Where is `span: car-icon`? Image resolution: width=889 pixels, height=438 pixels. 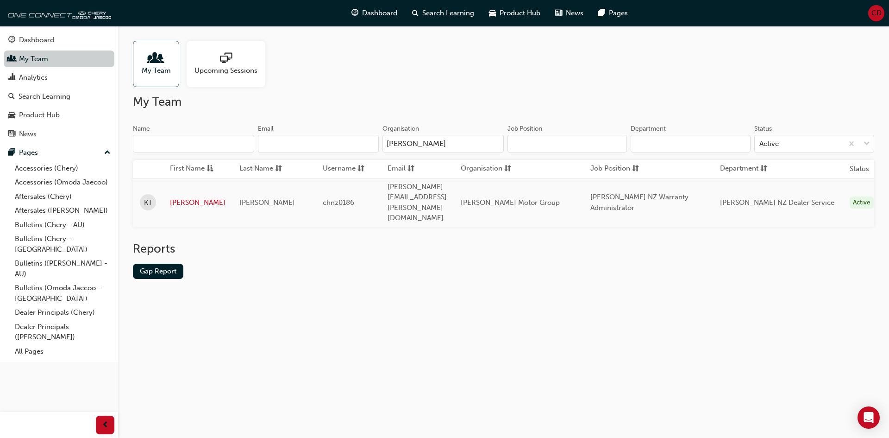 span: car-icon is located at coordinates (12, 115).